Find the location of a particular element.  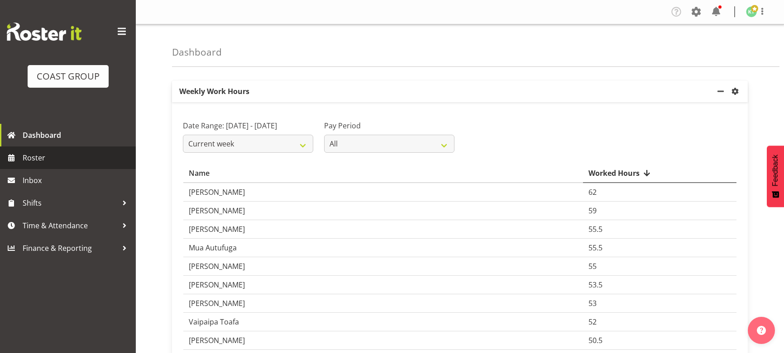

button: Feedback - Show survey is located at coordinates (775, 177).